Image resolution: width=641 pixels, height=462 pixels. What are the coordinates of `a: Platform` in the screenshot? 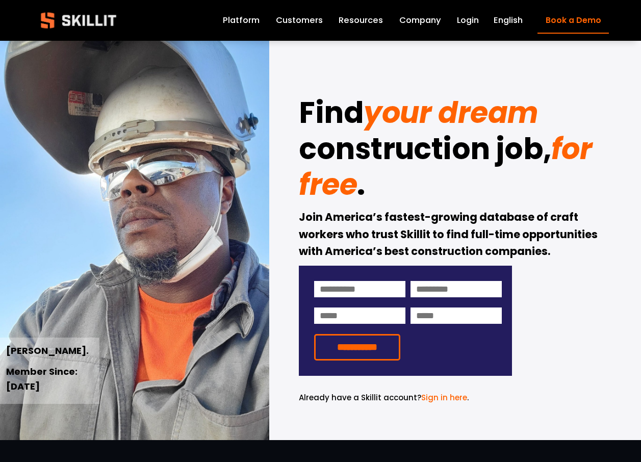 It's located at (241, 20).